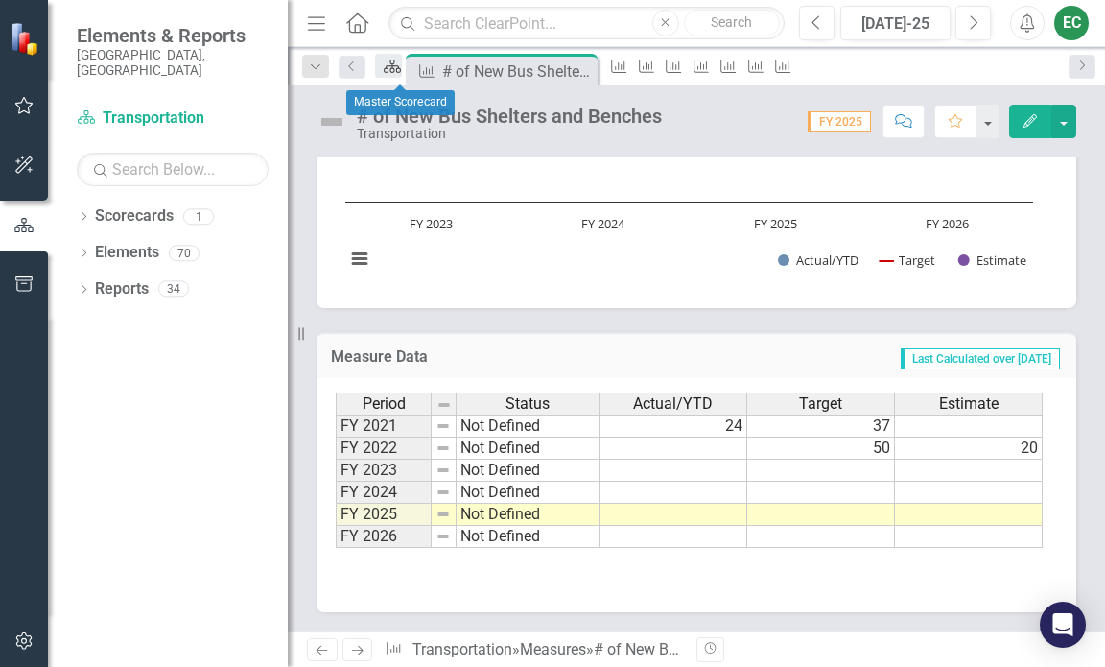 Image resolution: width=1105 pixels, height=667 pixels. I want to click on span: Actual/YTD, so click(672, 404).